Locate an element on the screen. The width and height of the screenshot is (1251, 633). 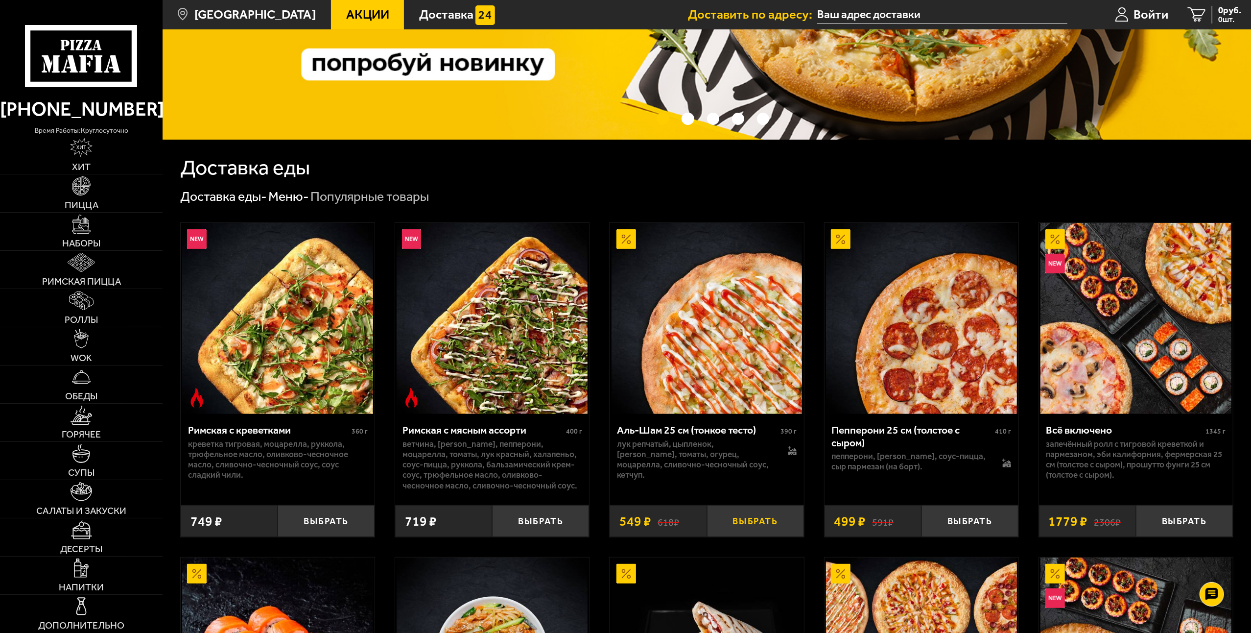
span: 749 ₽ is located at coordinates (206, 521).